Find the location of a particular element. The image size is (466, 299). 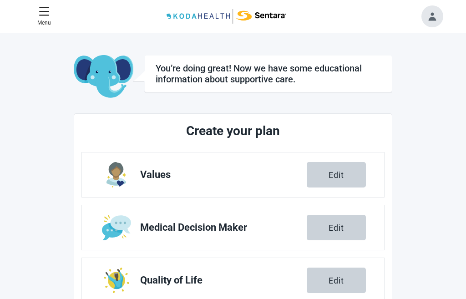

h1: You’re doing great! Now we have some educational information about supportive care. is located at coordinates (268, 74).